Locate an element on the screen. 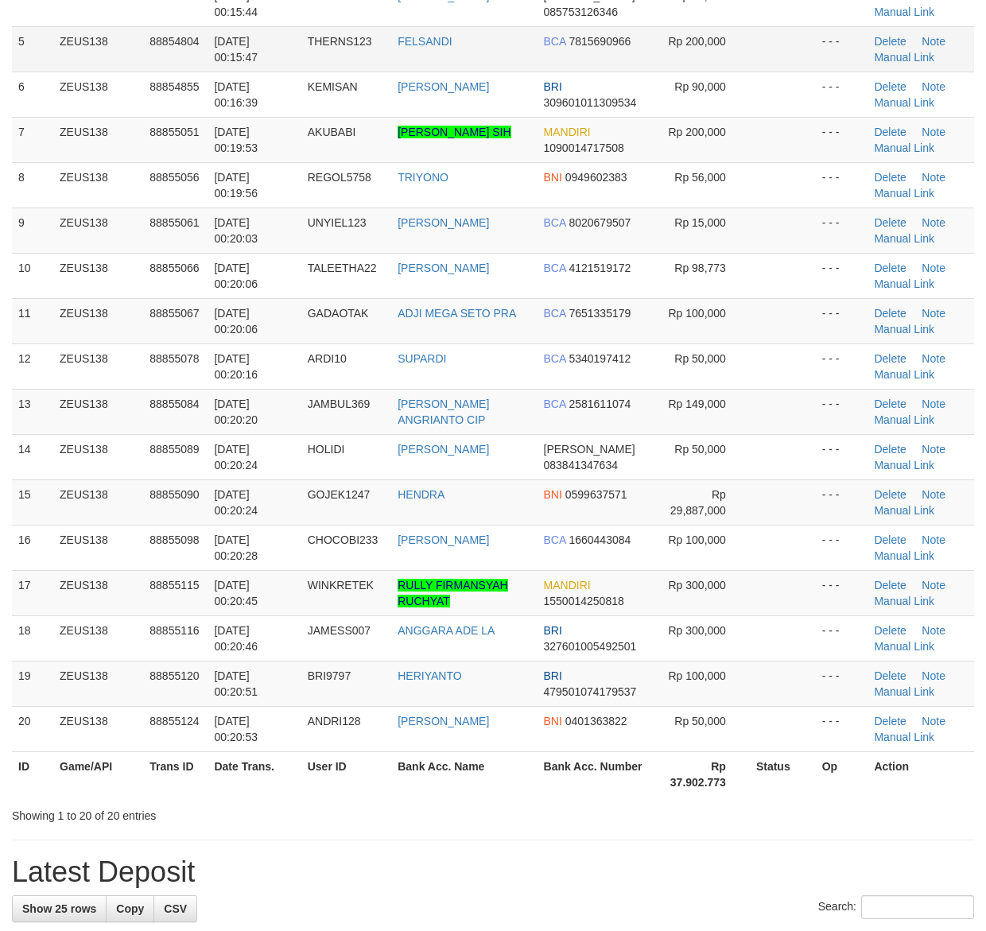 This screenshot has height=931, width=986. span: THERNS123 is located at coordinates (339, 41).